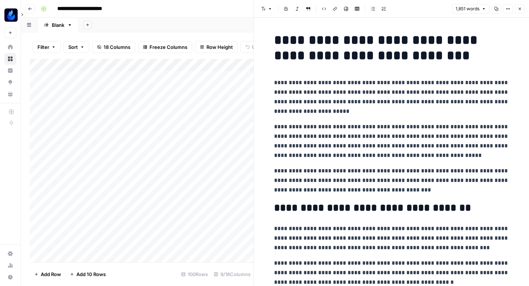 Image resolution: width=529 pixels, height=286 pixels. I want to click on a: Usage, so click(10, 265).